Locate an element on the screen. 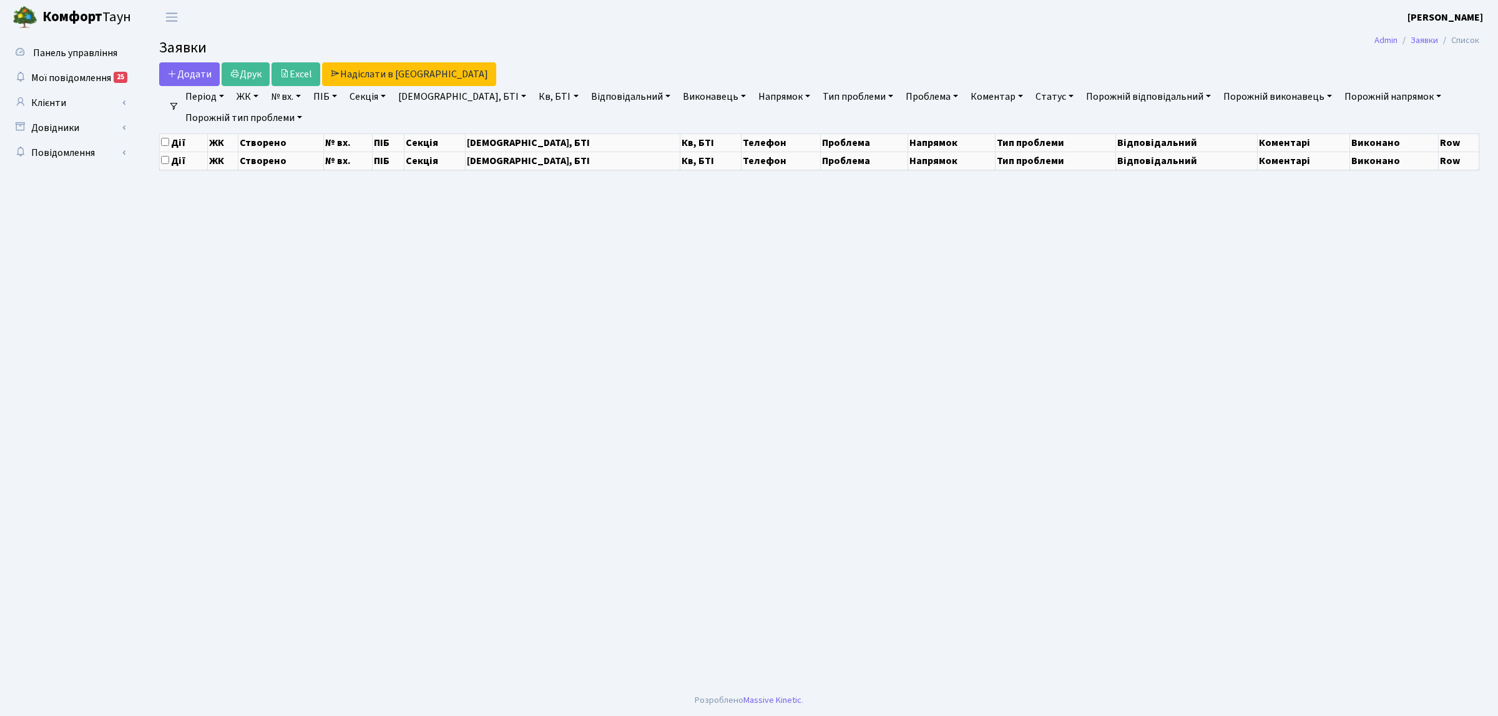 The height and width of the screenshot is (716, 1498). a: ПІБ is located at coordinates (325, 97).